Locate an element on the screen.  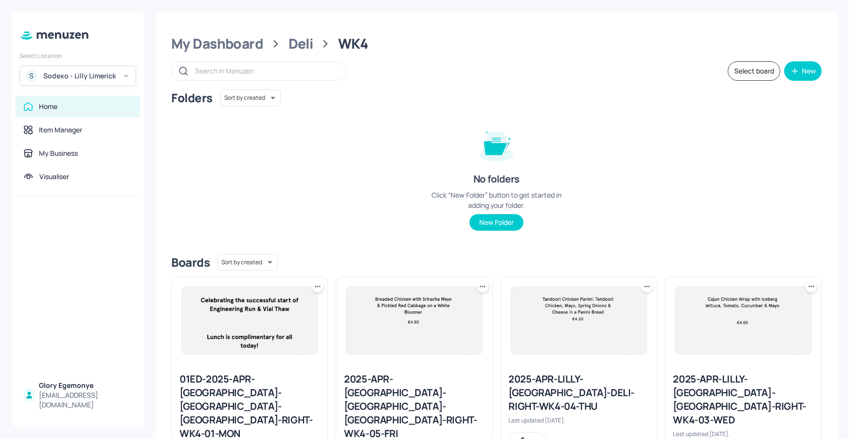
input: Search in Menuzen is located at coordinates (266, 71).